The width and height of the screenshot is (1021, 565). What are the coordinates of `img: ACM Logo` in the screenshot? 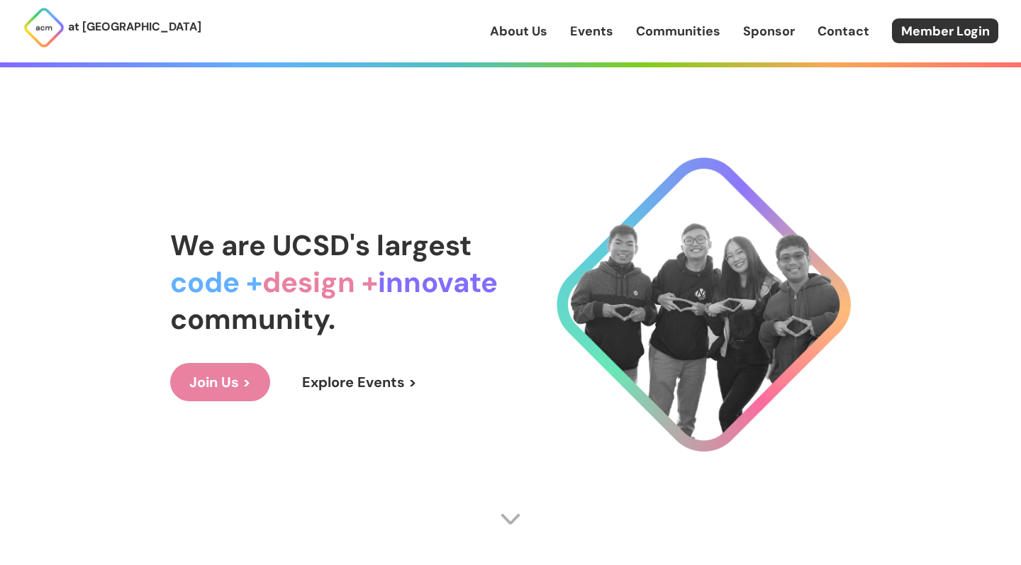 It's located at (44, 28).